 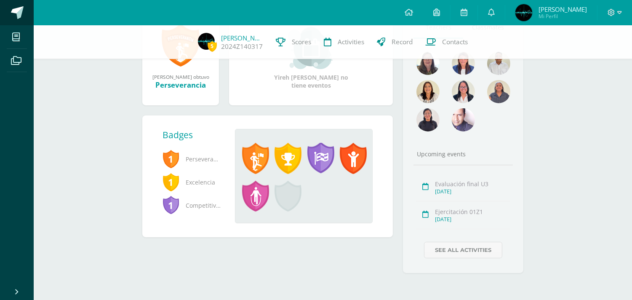 What do you see at coordinates (428, 91) in the screenshot?
I see `img: 876c69fb502899f7a2bc55a9ba2fa0e7.png` at bounding box center [428, 91].